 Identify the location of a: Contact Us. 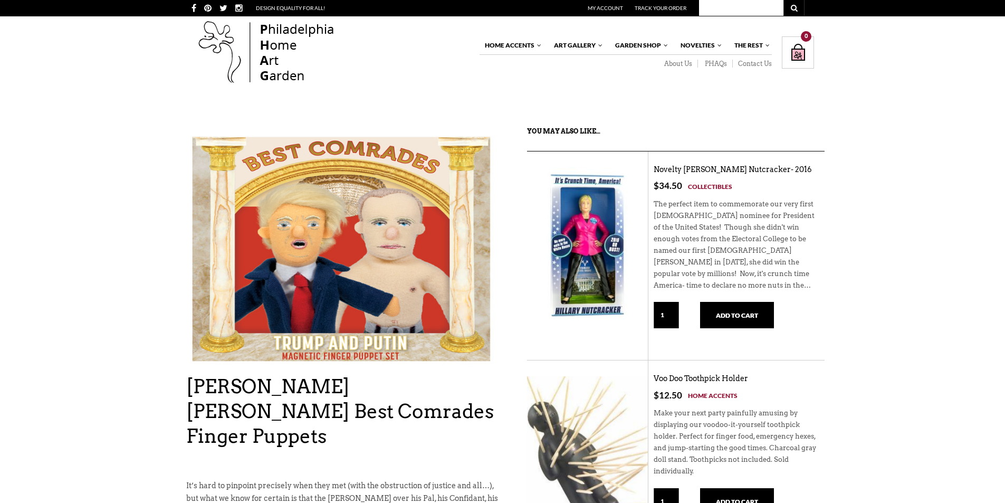
(752, 64).